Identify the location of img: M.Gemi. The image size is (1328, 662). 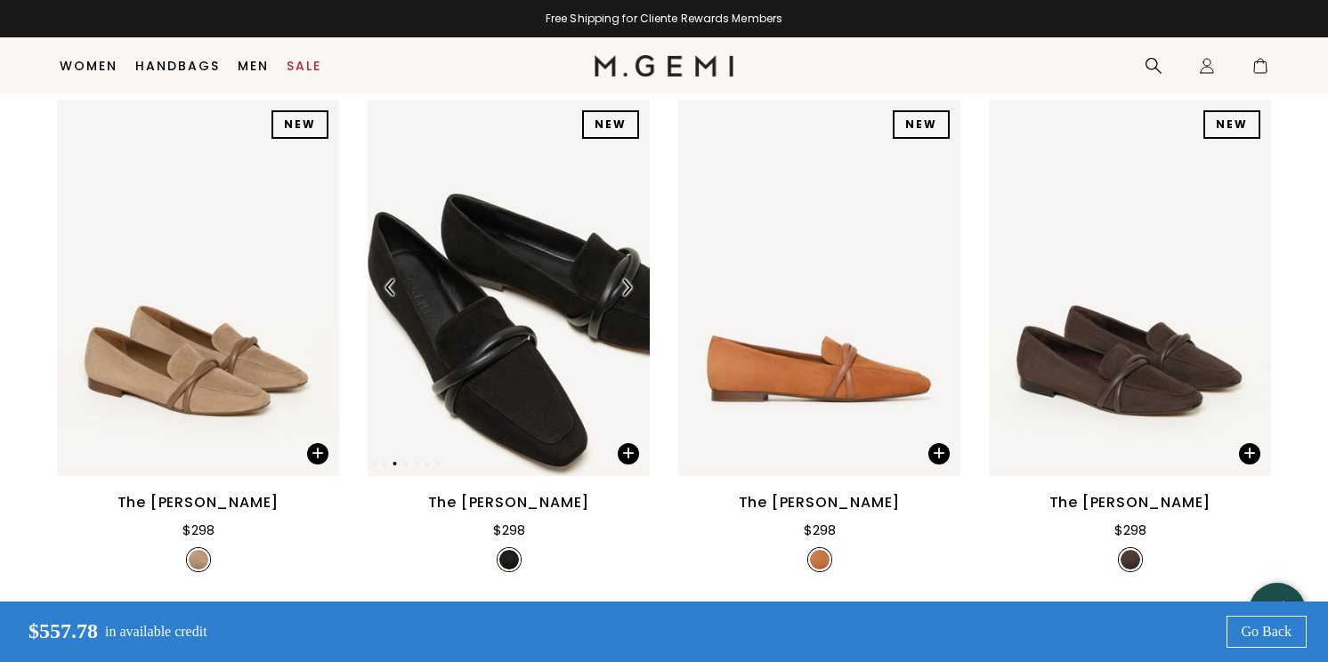
(664, 66).